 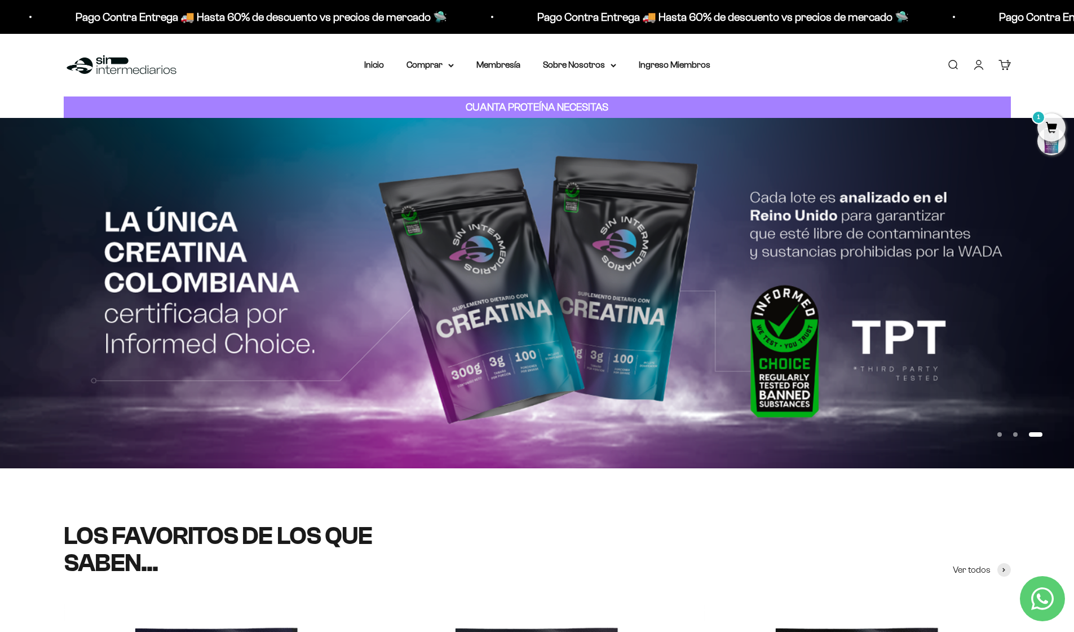 I want to click on strong: CUANTA PROTEÍNA NECESITAS, so click(x=537, y=107).